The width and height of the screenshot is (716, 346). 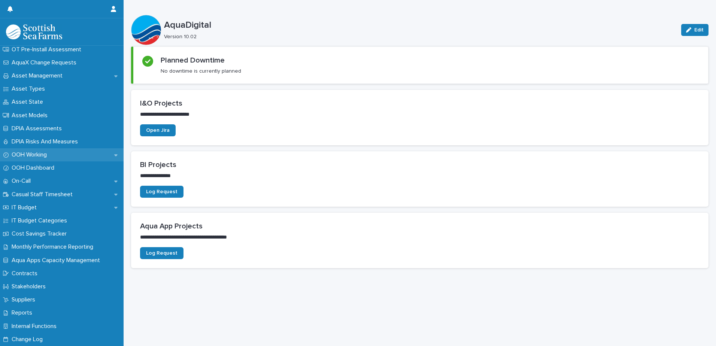 I want to click on p: On-Call, so click(x=22, y=181).